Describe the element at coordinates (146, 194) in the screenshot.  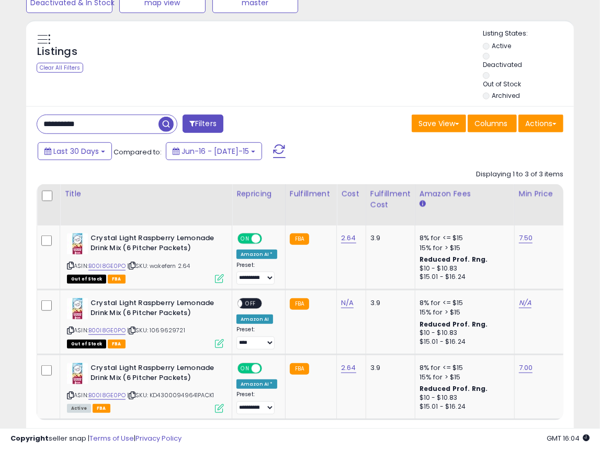
I see `div: Title` at that location.